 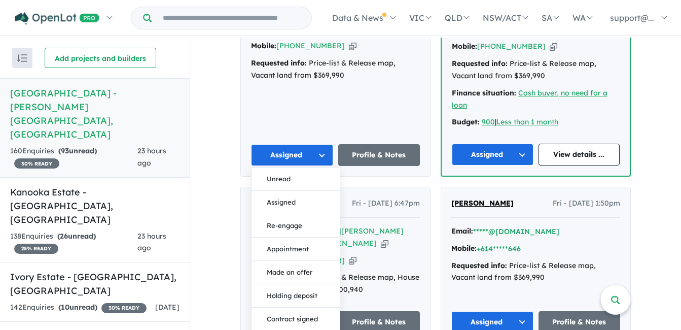 What do you see at coordinates (527, 122) in the screenshot?
I see `u: Less than 1 month` at bounding box center [527, 122].